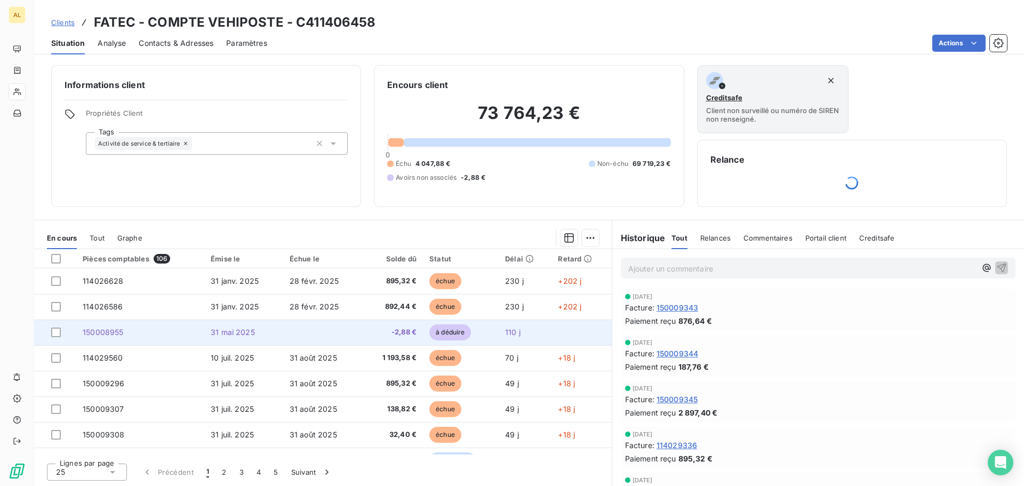 This screenshot has height=486, width=1024. What do you see at coordinates (959, 43) in the screenshot?
I see `button: Actions` at bounding box center [959, 43].